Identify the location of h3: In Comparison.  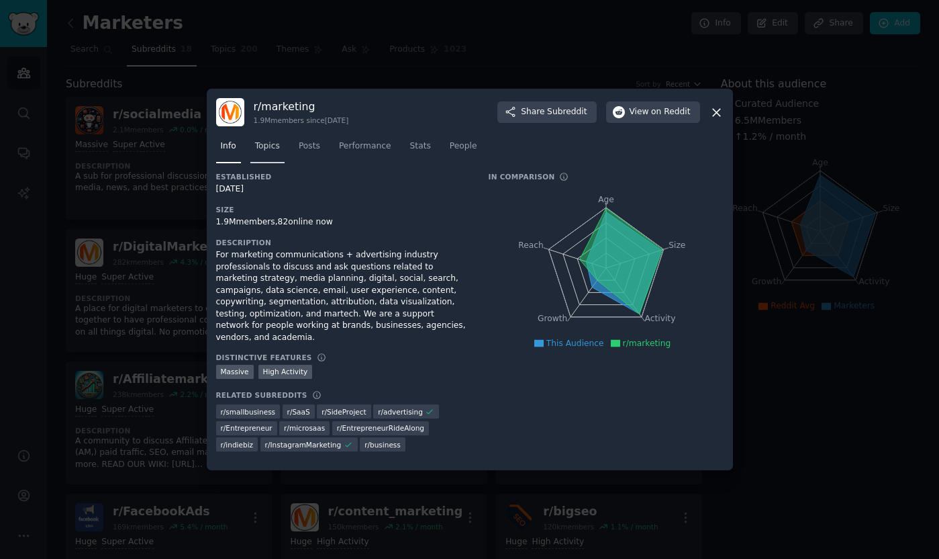
(522, 177).